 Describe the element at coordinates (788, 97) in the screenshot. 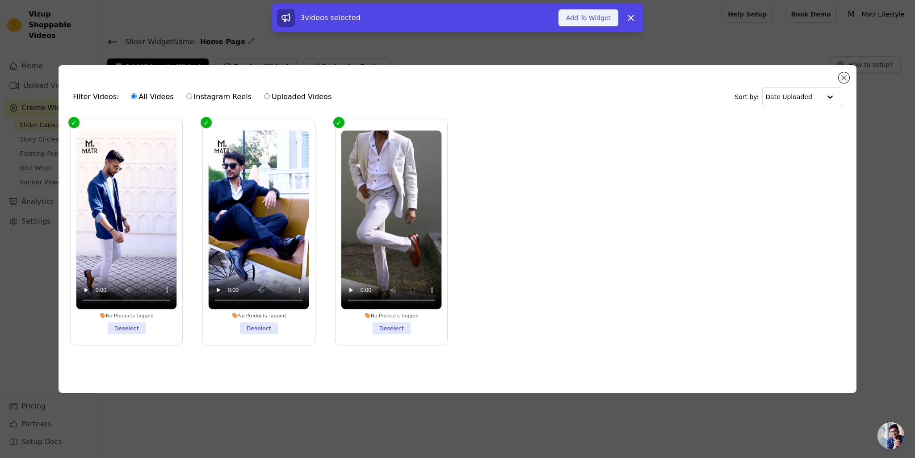

I see `div: Sort by:` at that location.